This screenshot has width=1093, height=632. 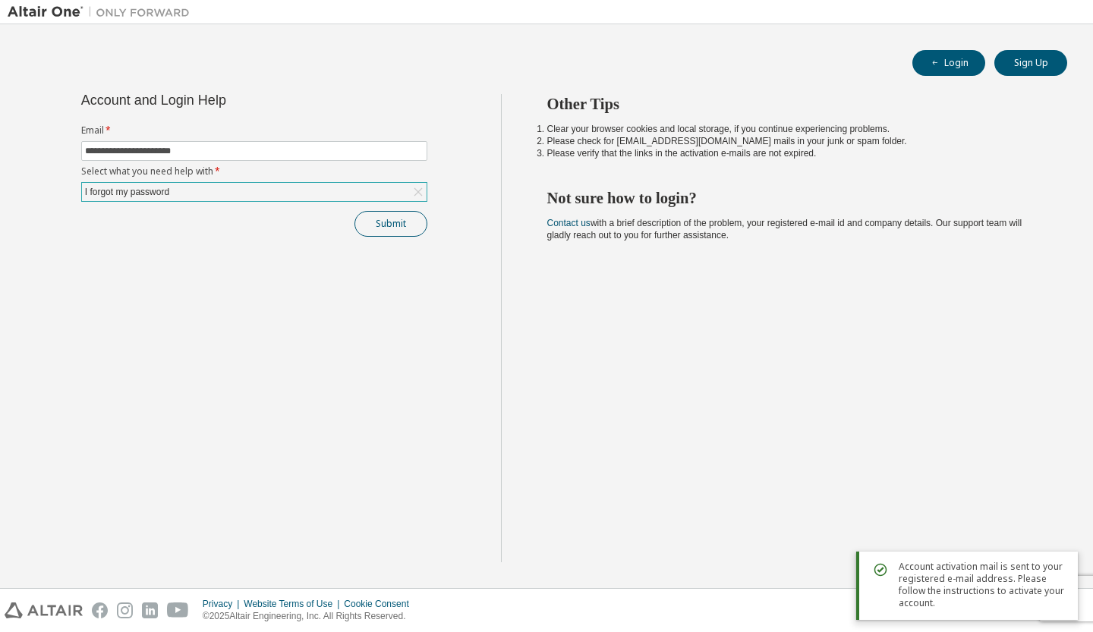 I want to click on img: instagram.svg, so click(x=124, y=610).